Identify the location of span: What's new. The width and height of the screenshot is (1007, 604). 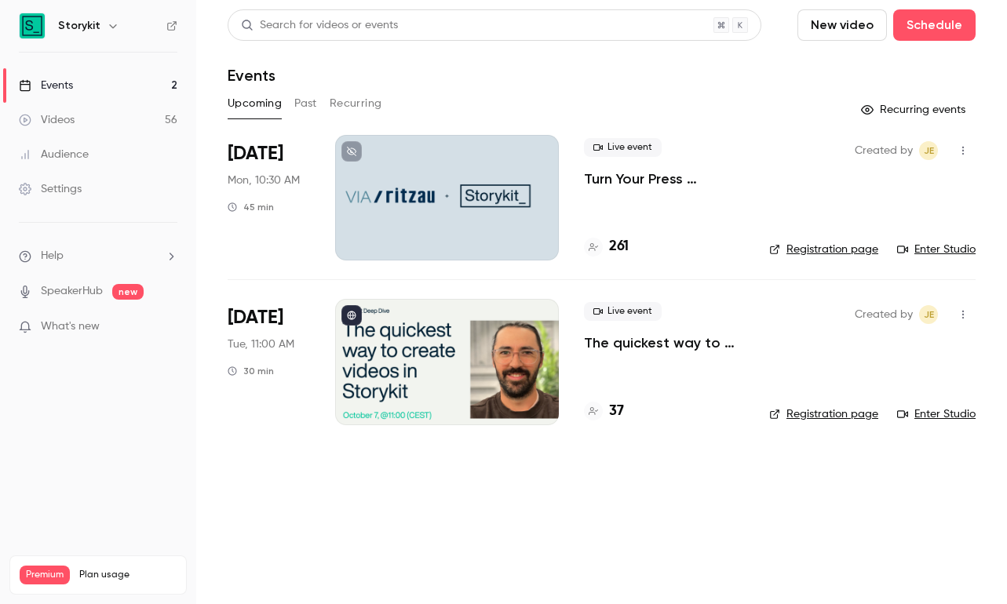
(70, 327).